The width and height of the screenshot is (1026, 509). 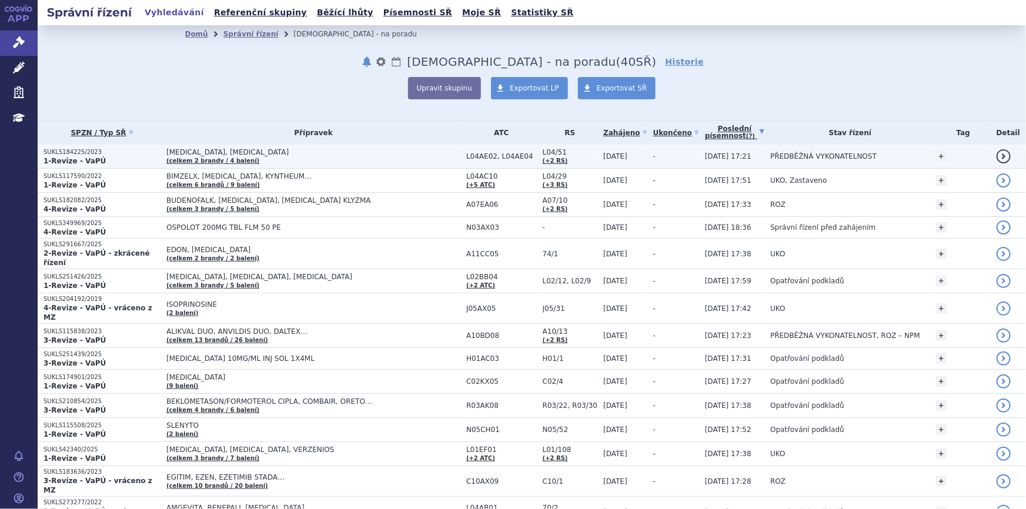 I want to click on a: Statistiky SŘ, so click(x=542, y=12).